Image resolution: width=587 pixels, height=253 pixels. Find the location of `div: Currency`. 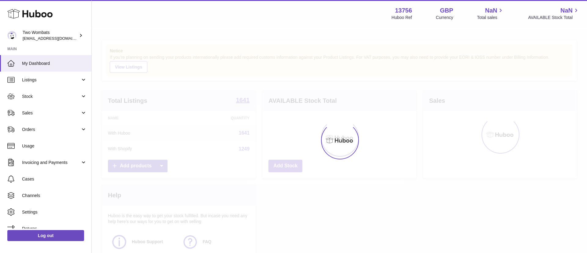

div: Currency is located at coordinates (444, 17).